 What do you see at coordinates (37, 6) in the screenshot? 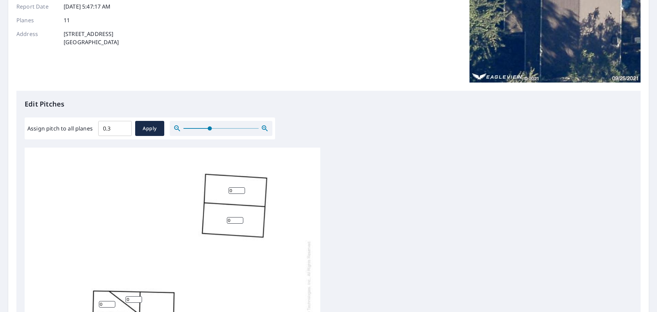
I see `p: Report Date` at bounding box center [37, 6].